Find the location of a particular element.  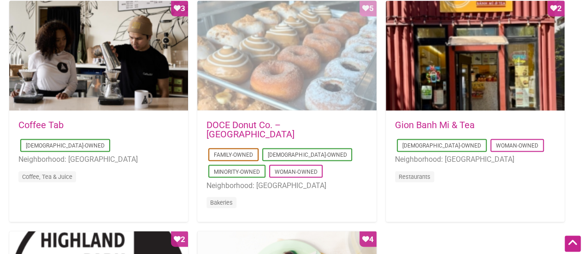

a: Minority-Owned is located at coordinates (237, 172).